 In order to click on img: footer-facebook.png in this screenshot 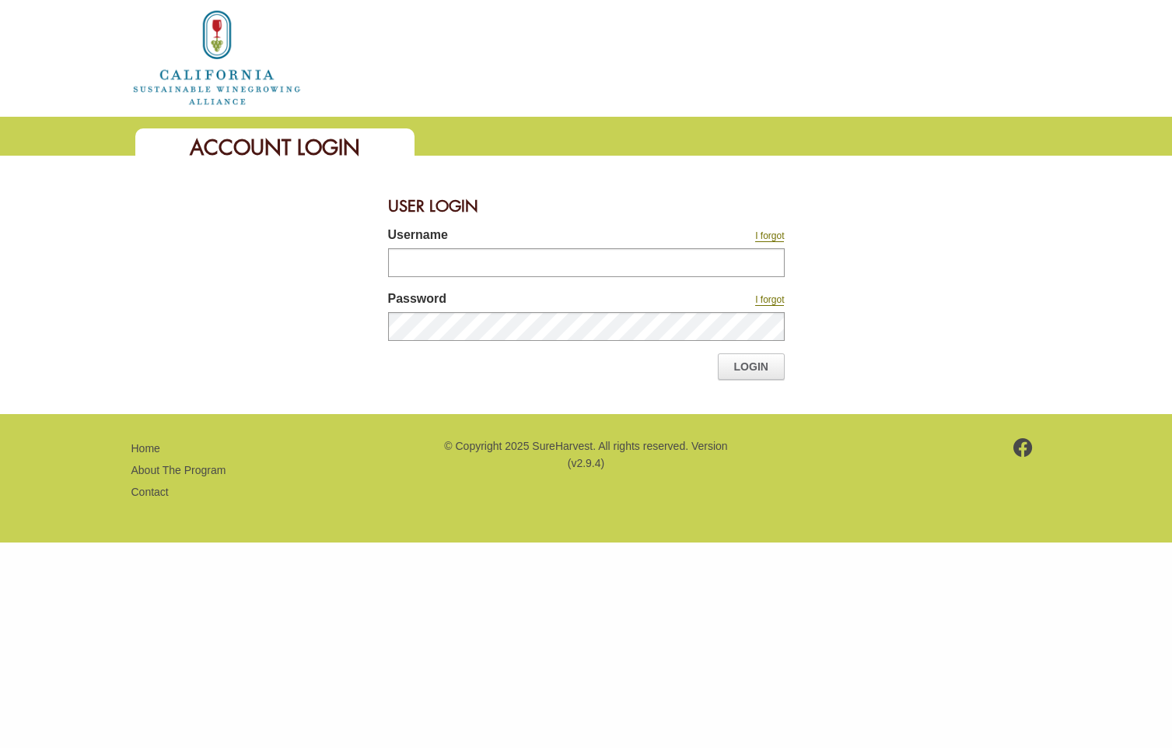, I will do `click(1023, 447)`.